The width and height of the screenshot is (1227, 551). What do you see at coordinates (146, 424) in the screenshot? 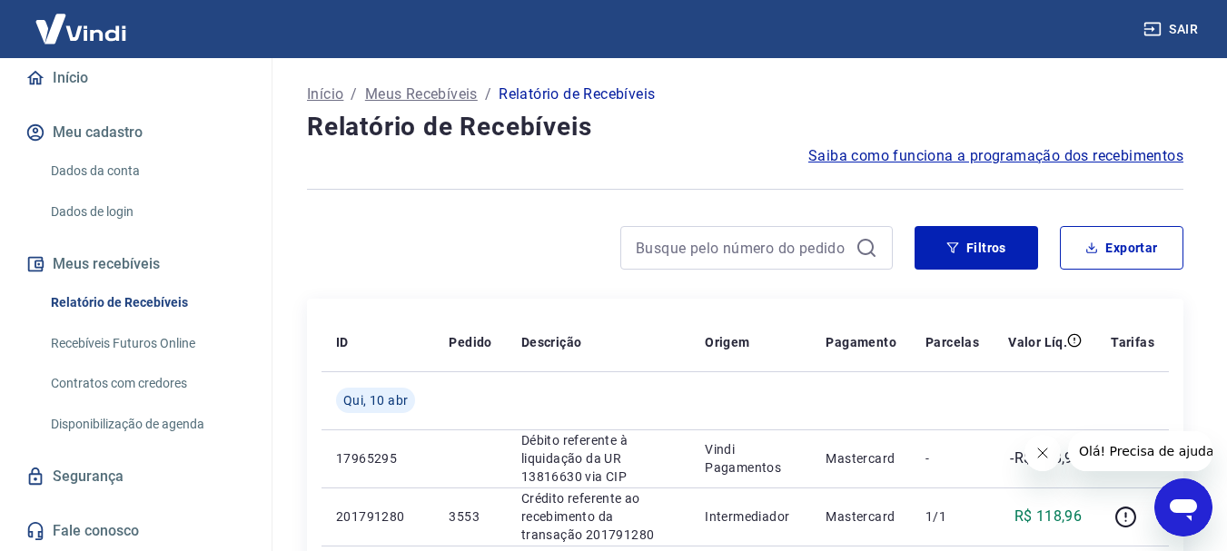
I see `a: Disponibilização de agenda` at bounding box center [146, 424].